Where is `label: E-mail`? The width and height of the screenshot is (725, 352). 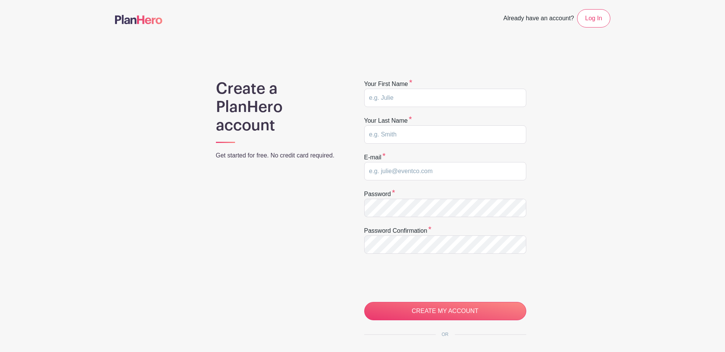 label: E-mail is located at coordinates (375, 158).